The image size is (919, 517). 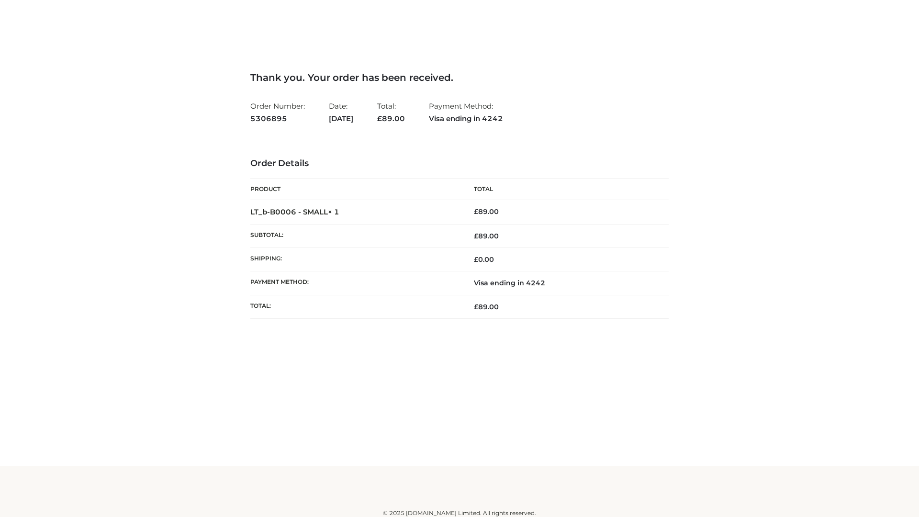 What do you see at coordinates (355, 259) in the screenshot?
I see `th: Shipping:` at bounding box center [355, 259].